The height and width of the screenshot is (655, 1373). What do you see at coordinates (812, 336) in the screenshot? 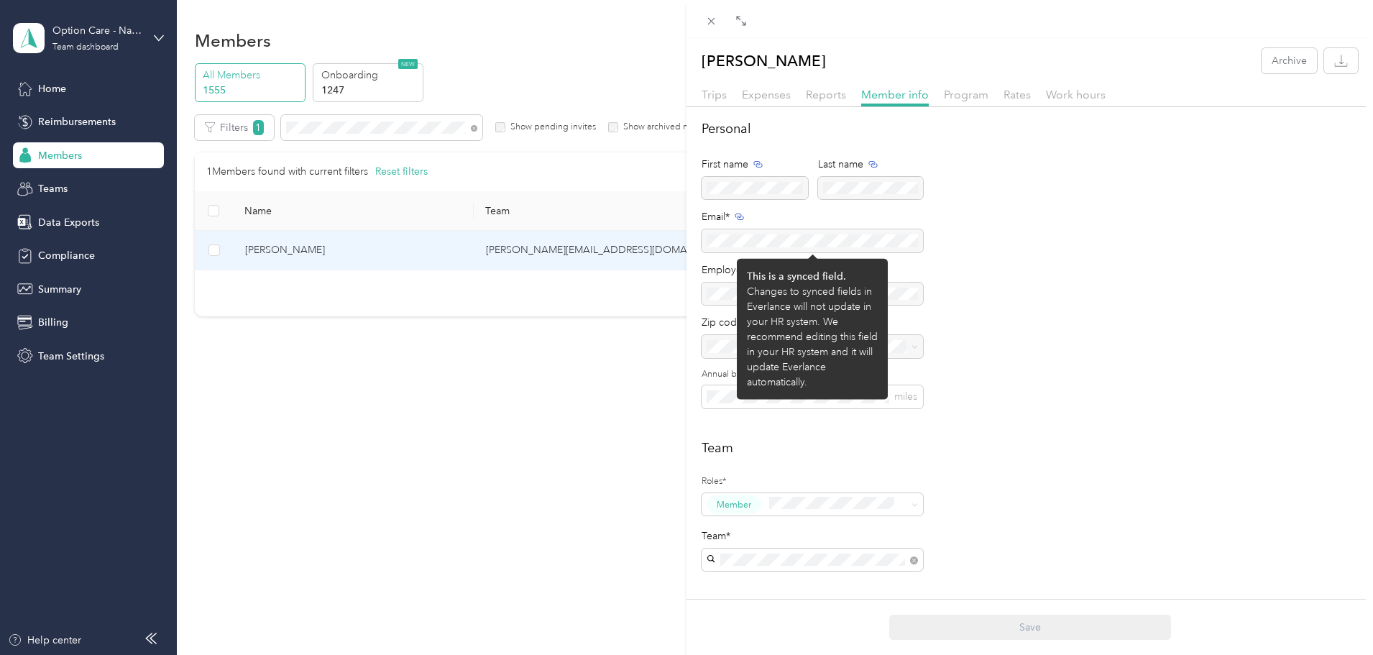
I see `div: Changes to synced fields in Everlance will not update in your HR system. We recommend editing thi...` at bounding box center [812, 336].